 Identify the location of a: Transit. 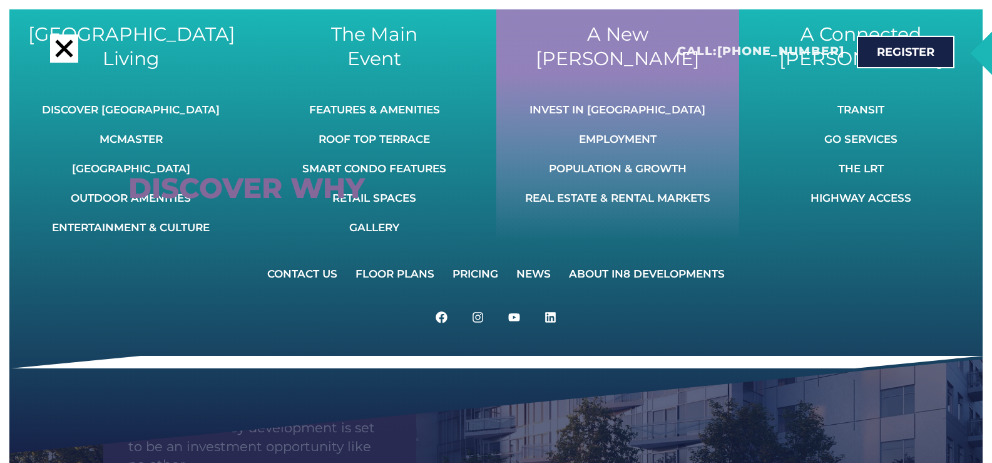
(861, 110).